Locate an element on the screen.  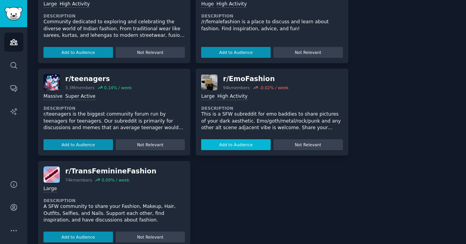
div: Huge is located at coordinates (207, 4).